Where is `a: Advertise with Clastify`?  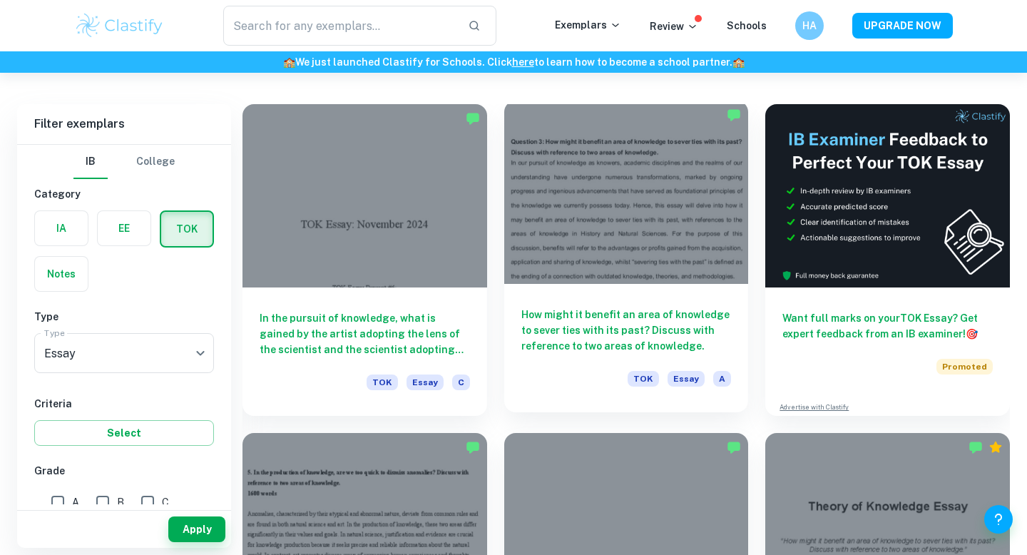 a: Advertise with Clastify is located at coordinates (814, 407).